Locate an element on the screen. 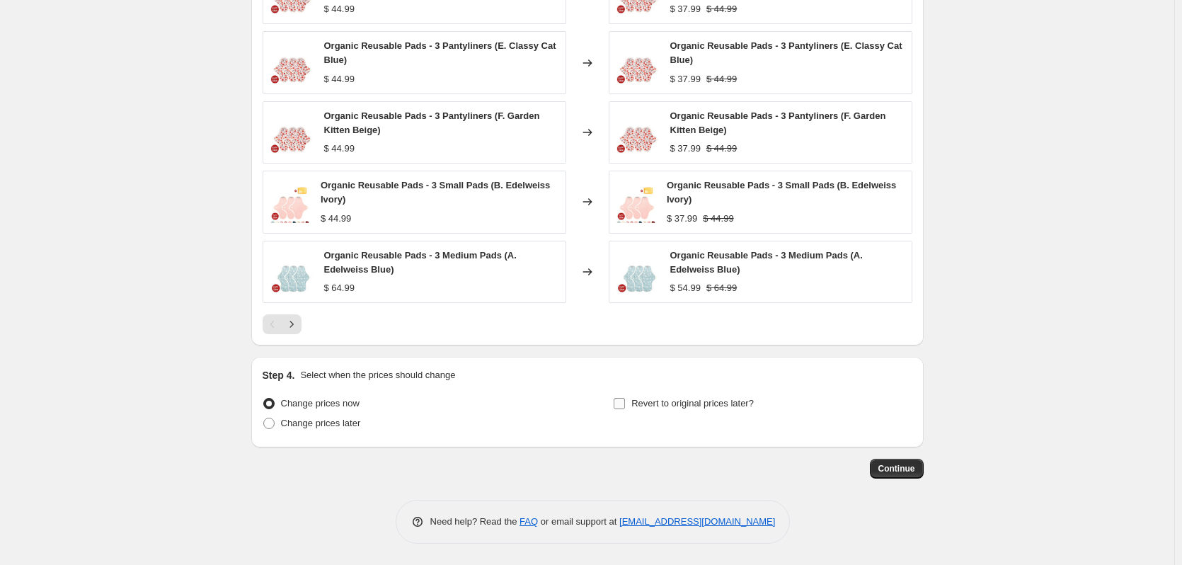  button: Continue is located at coordinates (897, 468).